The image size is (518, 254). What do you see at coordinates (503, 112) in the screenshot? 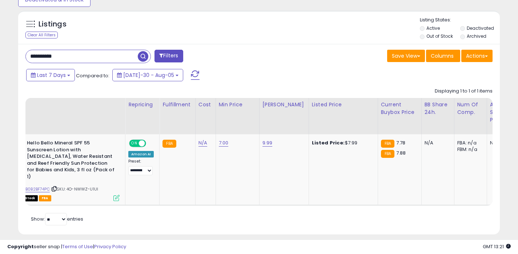
I see `div: Avg Selling Price` at bounding box center [503, 112].